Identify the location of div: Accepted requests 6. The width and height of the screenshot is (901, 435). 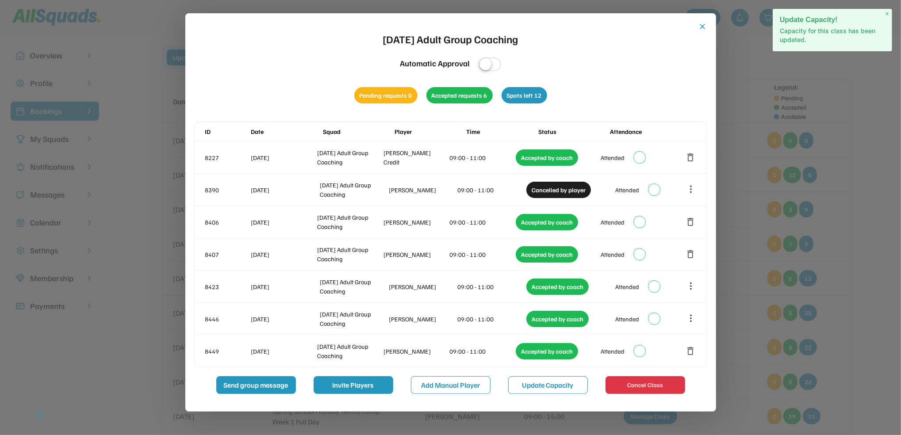
(459, 95).